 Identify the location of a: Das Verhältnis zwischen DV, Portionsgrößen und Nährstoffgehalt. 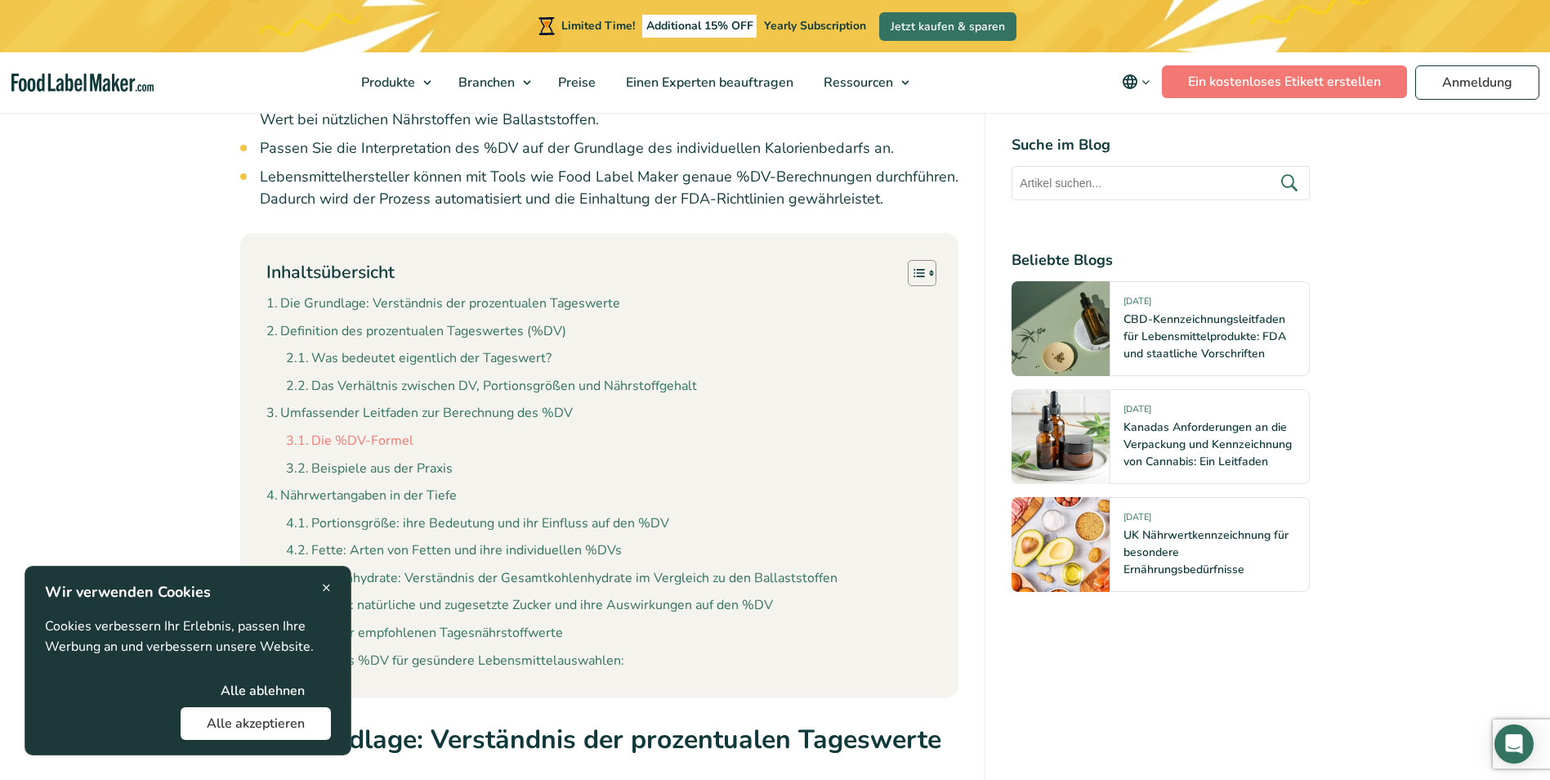
(491, 387).